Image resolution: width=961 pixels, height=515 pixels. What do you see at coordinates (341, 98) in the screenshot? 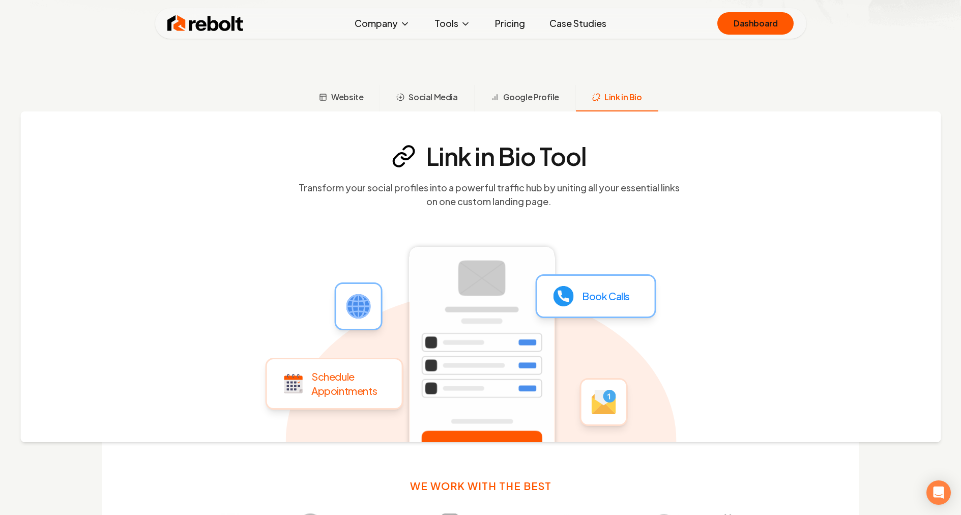
I see `button: Website` at bounding box center [341, 98].